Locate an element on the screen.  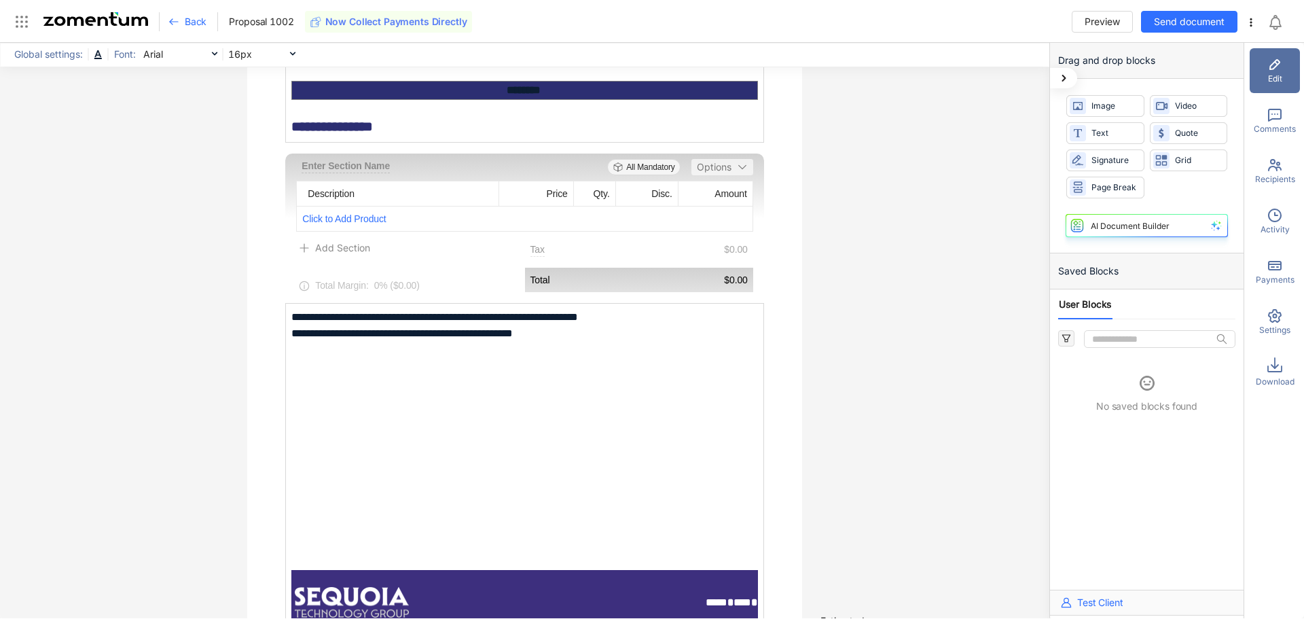
div: Saved Blocks is located at coordinates (1146, 271).